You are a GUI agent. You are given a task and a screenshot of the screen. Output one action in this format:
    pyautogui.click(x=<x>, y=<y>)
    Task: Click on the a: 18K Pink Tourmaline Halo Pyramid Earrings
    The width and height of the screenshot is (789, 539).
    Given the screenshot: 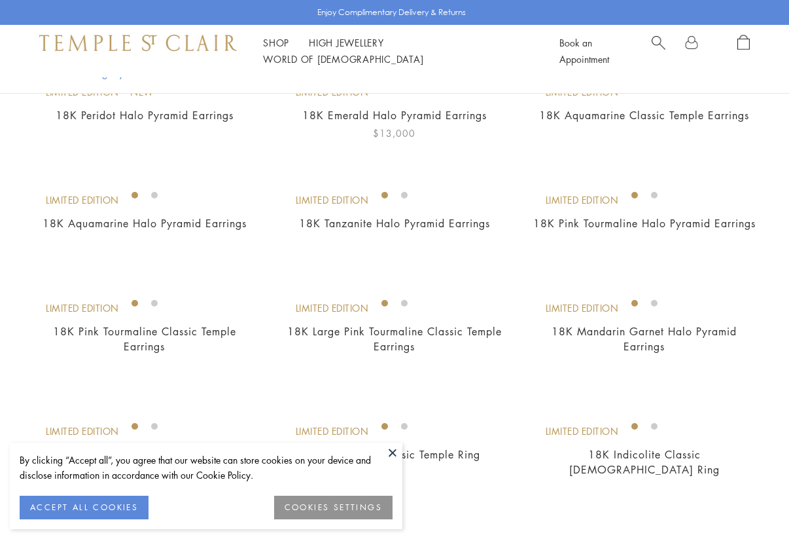 What is the action you would take?
    pyautogui.click(x=645, y=223)
    